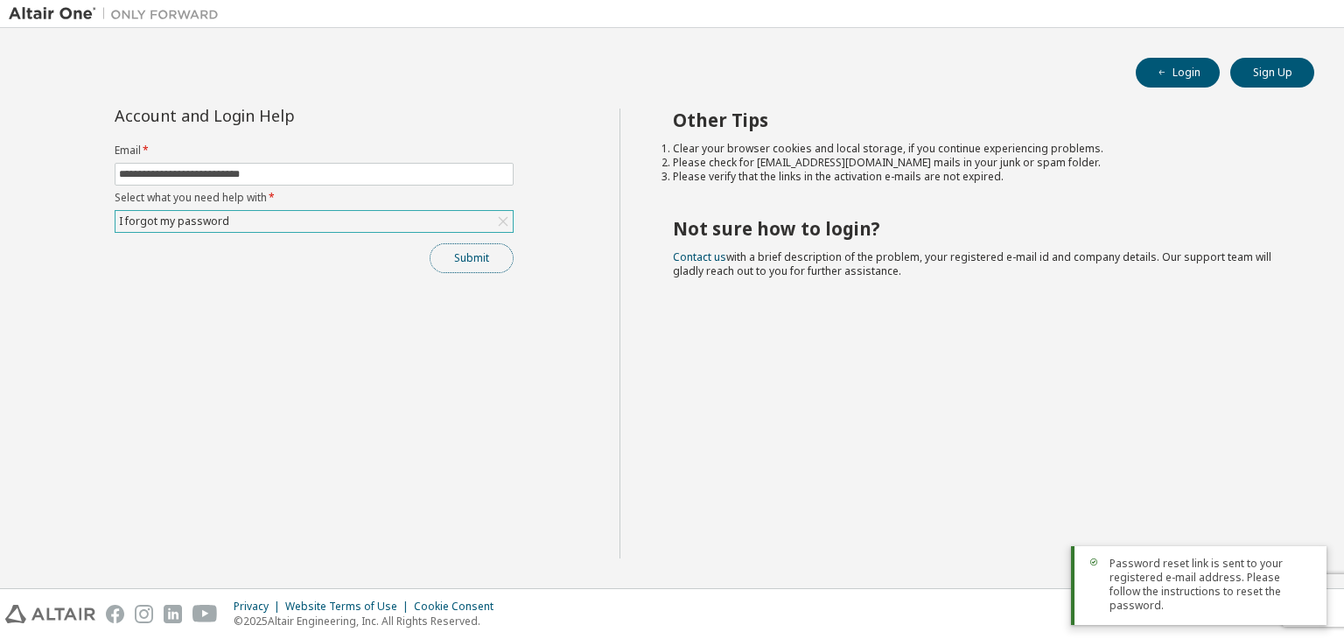 The image size is (1344, 639). Describe the element at coordinates (314, 198) in the screenshot. I see `label: Select what you need help with` at that location.